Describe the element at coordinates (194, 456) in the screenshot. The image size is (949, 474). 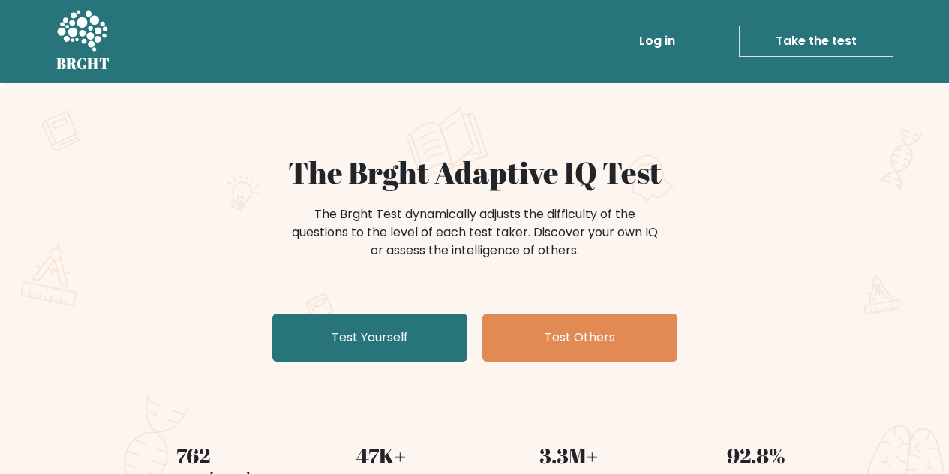
I see `div: 762` at that location.